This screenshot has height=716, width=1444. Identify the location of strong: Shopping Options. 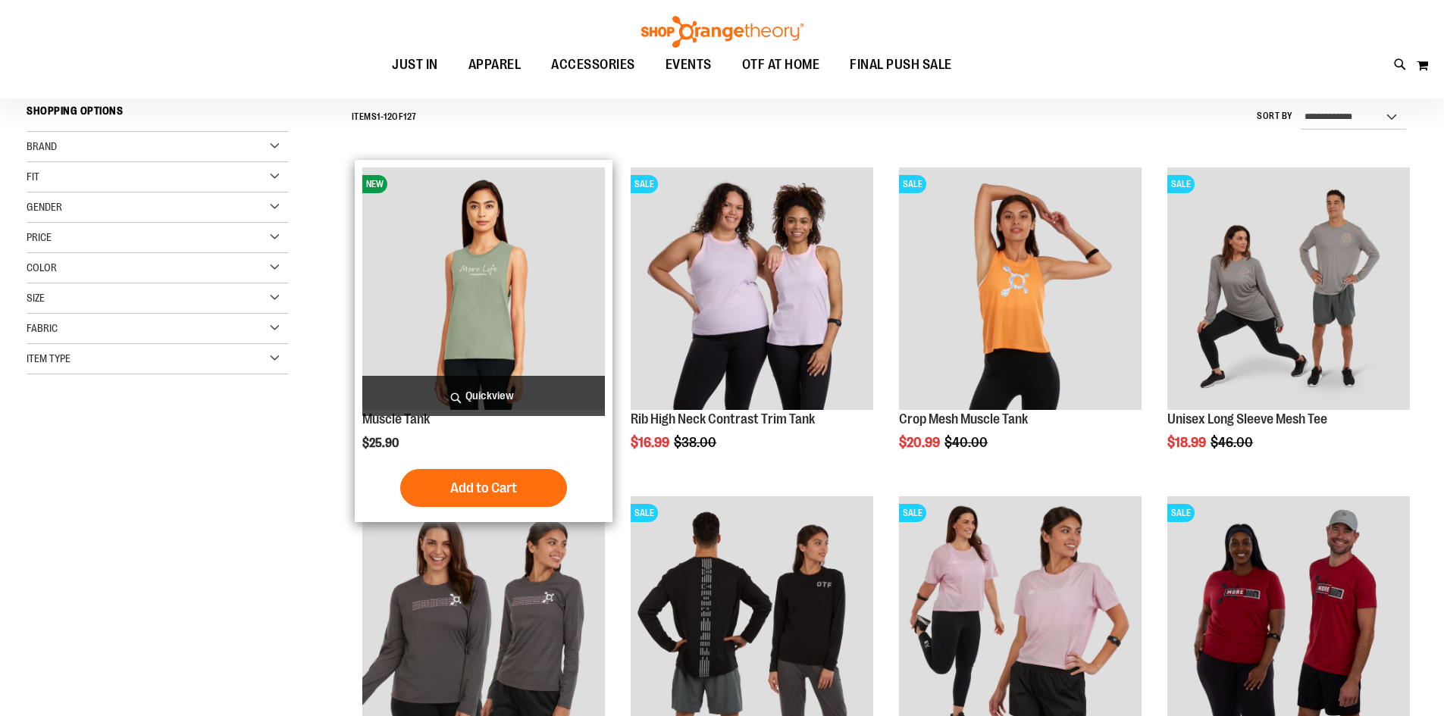
(158, 114).